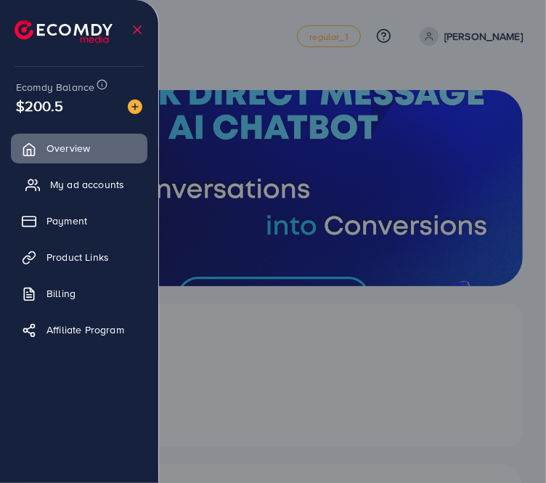  What do you see at coordinates (39, 105) in the screenshot?
I see `span: $200.5` at bounding box center [39, 105].